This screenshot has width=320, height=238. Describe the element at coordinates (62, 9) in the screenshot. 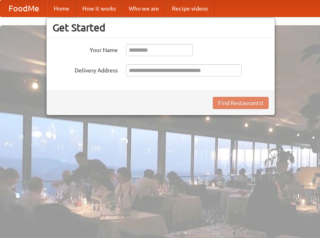

I see `a: Home` at that location.